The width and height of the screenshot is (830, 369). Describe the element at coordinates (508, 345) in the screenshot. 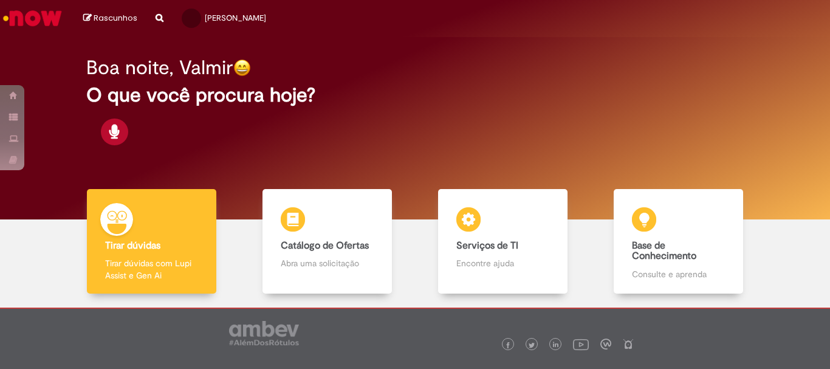

I see `img: logo_footer_facebook.png` at that location.